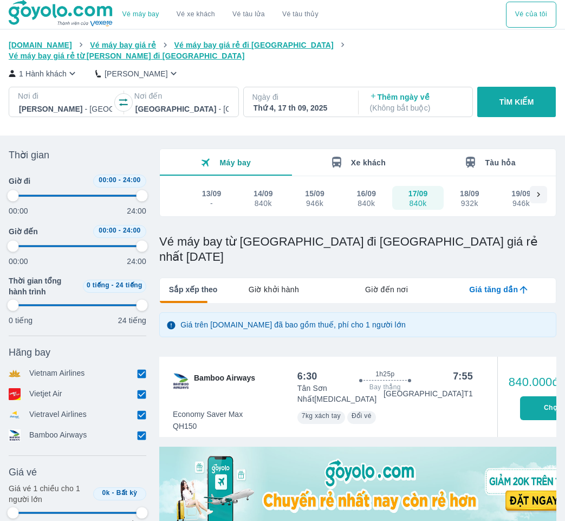  What do you see at coordinates (300, 15) in the screenshot?
I see `button: Vé tàu thủy` at bounding box center [300, 15].